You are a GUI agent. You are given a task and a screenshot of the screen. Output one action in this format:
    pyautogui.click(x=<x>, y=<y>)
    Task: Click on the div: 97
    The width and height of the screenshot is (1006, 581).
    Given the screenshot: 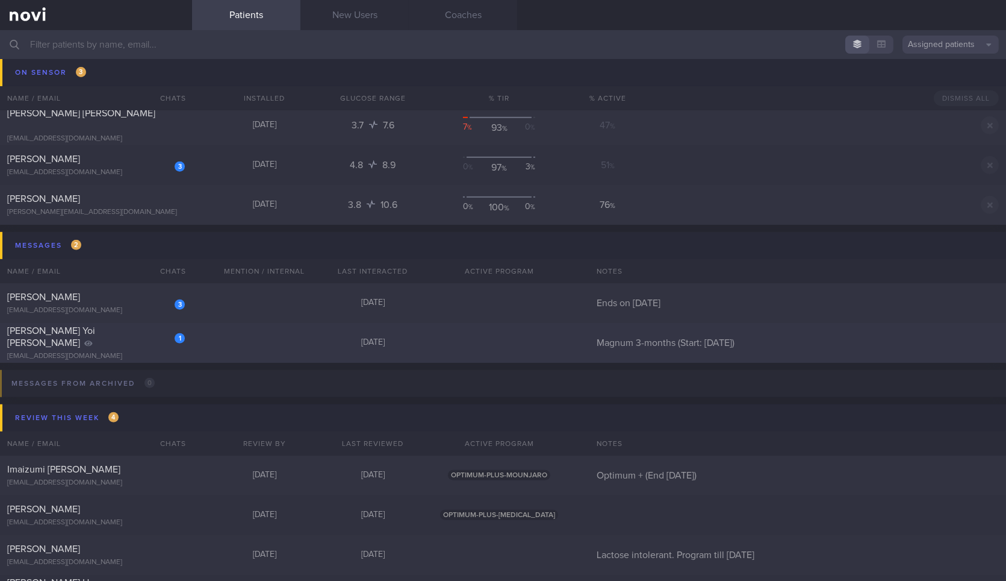 What is the action you would take?
    pyautogui.click(x=499, y=167)
    